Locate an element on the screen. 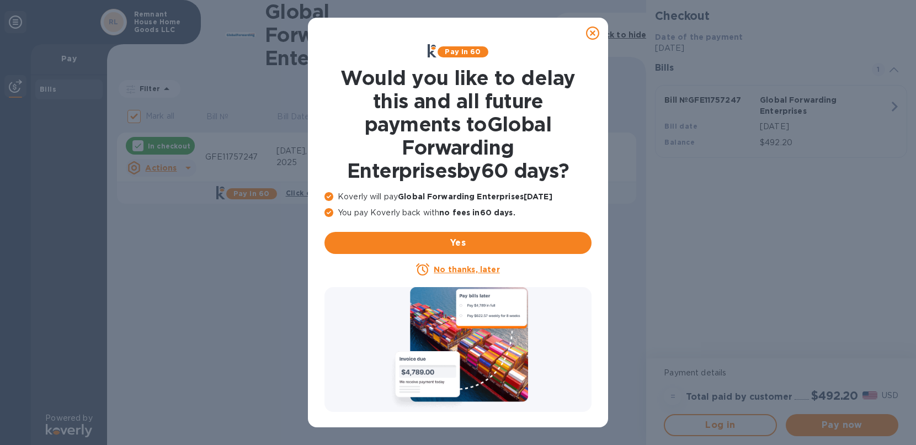  button: Yes is located at coordinates (458, 243).